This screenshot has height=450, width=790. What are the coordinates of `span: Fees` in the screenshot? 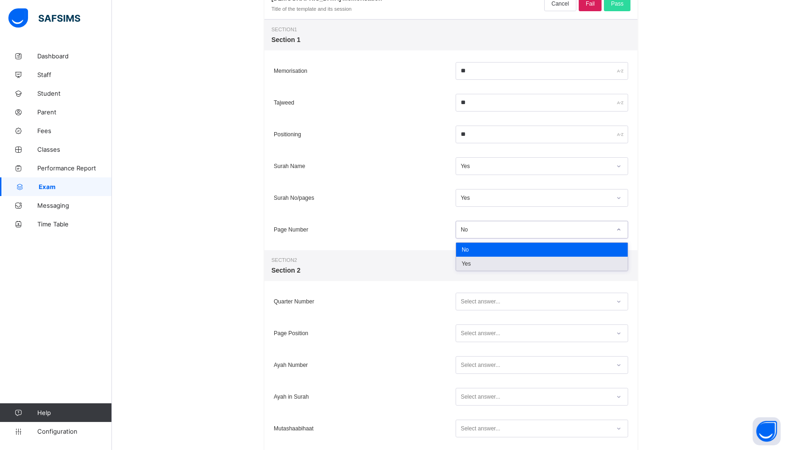 It's located at (75, 131).